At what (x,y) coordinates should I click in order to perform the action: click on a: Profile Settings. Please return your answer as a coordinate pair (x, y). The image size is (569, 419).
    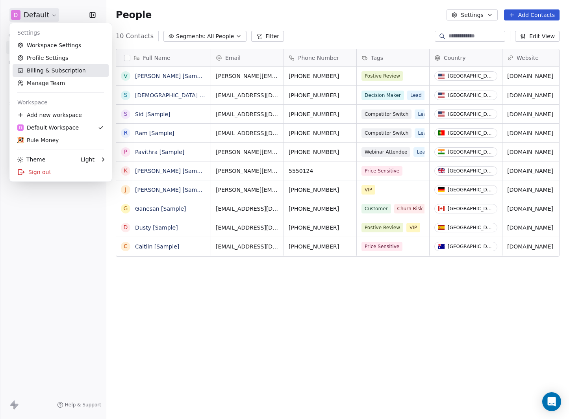
    Looking at the image, I should click on (61, 58).